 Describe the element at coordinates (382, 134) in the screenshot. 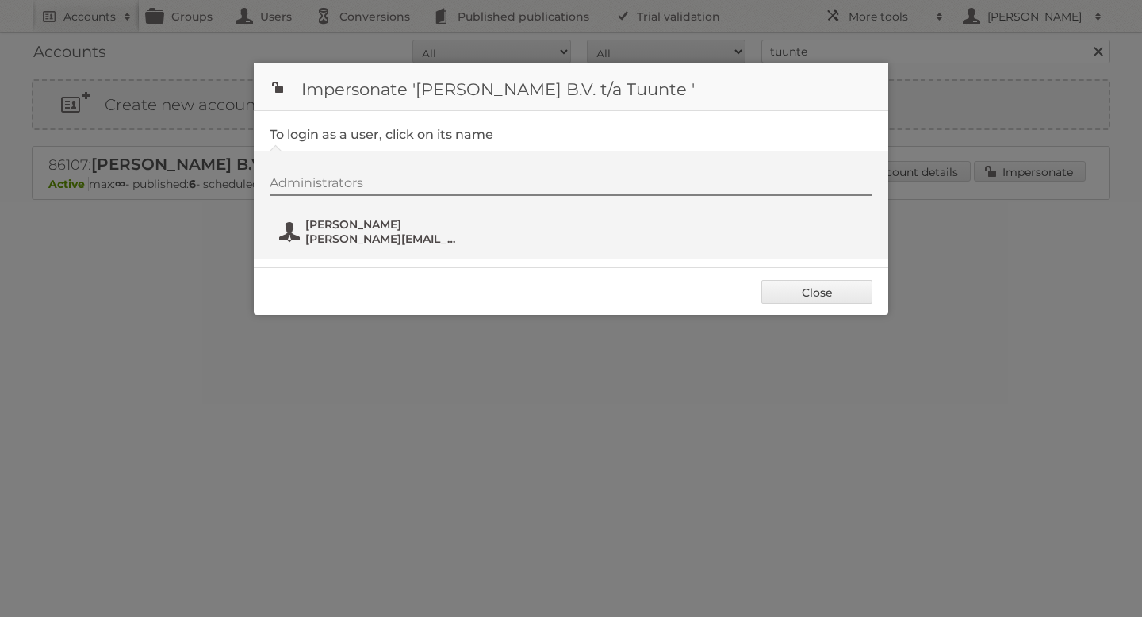

I see `legend: To login as a user, click on its name` at that location.